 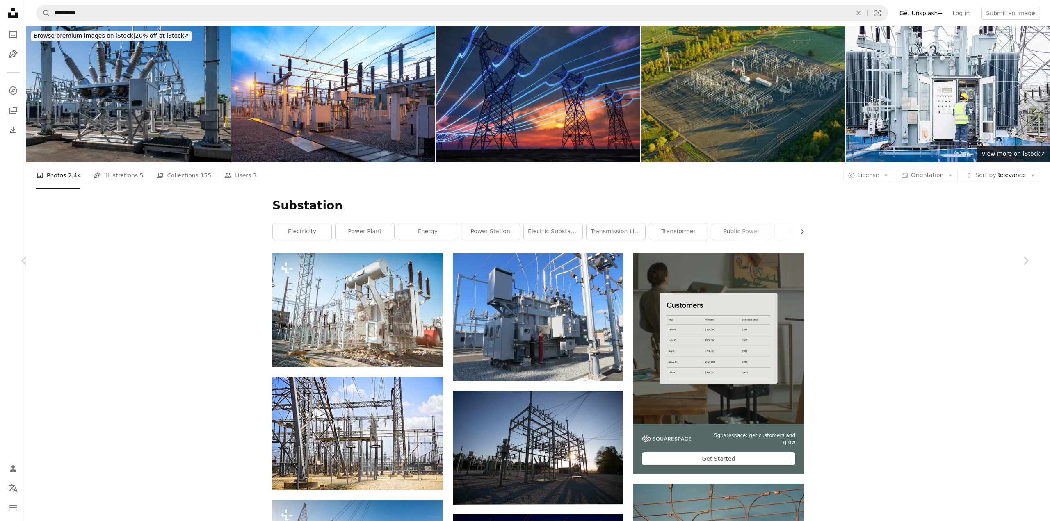 I want to click on a: View more on iStock↗, so click(x=1013, y=154).